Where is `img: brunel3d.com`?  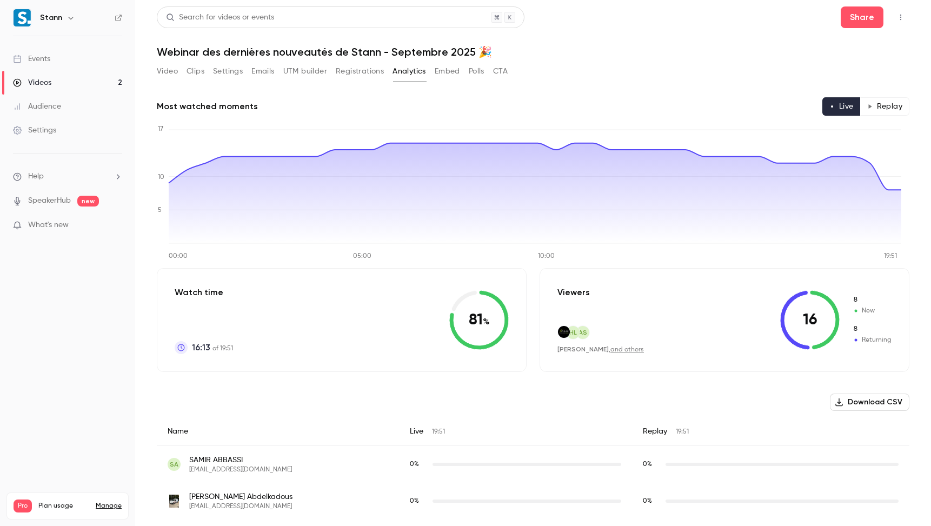 img: brunel3d.com is located at coordinates (174, 501).